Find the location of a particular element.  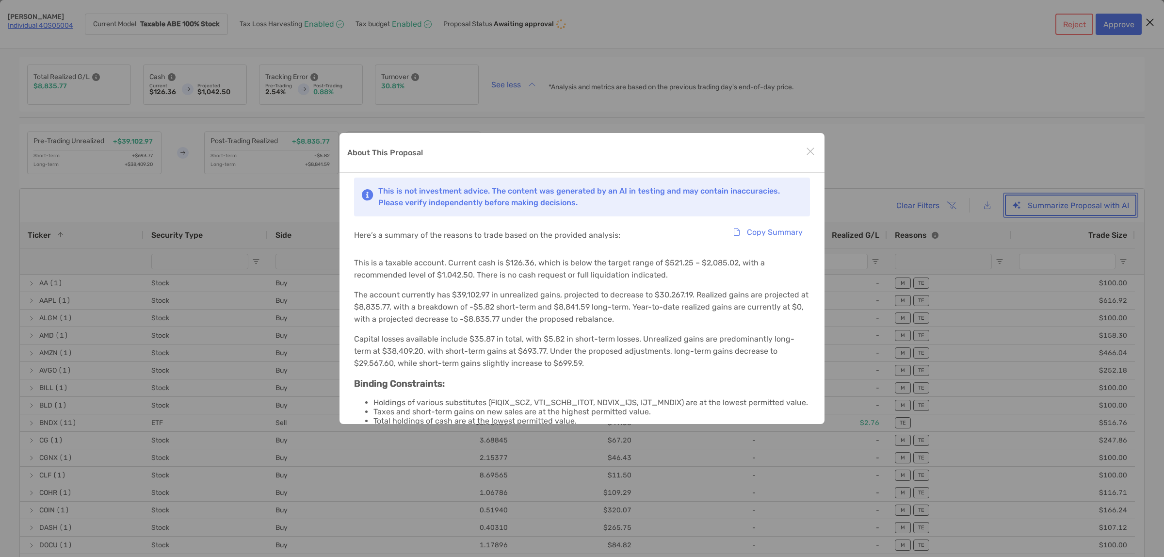

p: The account currently has $39,102.97 in unrealized gains, projected to decrease to $30,267.19. Re... is located at coordinates (582, 306).